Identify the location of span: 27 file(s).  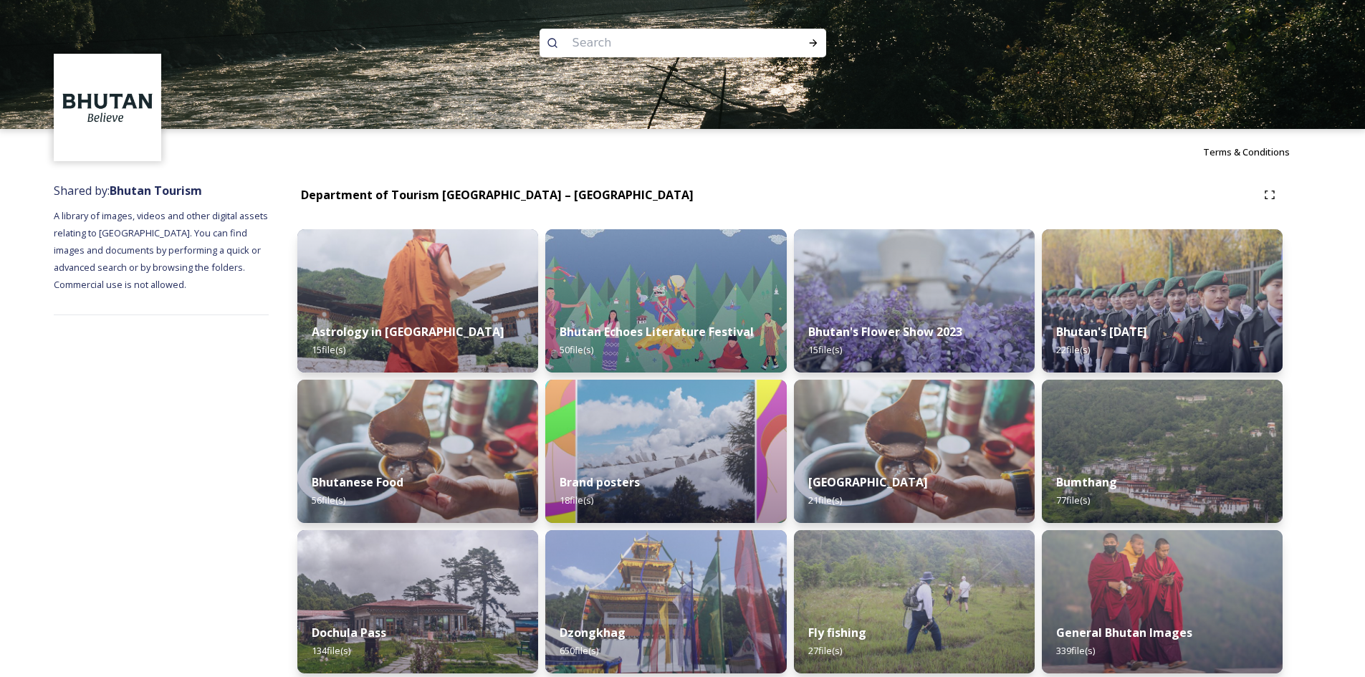
(825, 651).